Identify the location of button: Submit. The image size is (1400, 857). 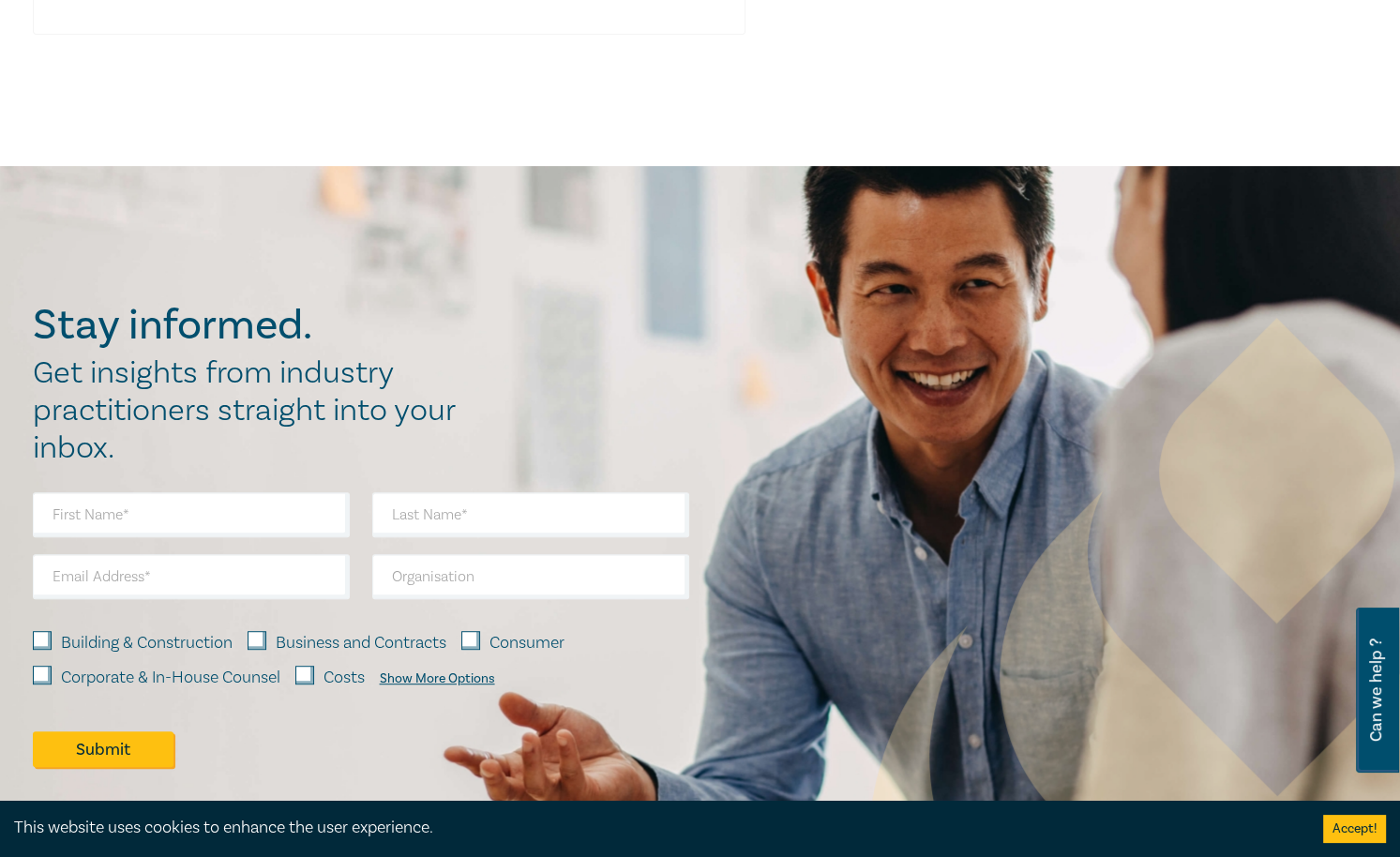
(103, 749).